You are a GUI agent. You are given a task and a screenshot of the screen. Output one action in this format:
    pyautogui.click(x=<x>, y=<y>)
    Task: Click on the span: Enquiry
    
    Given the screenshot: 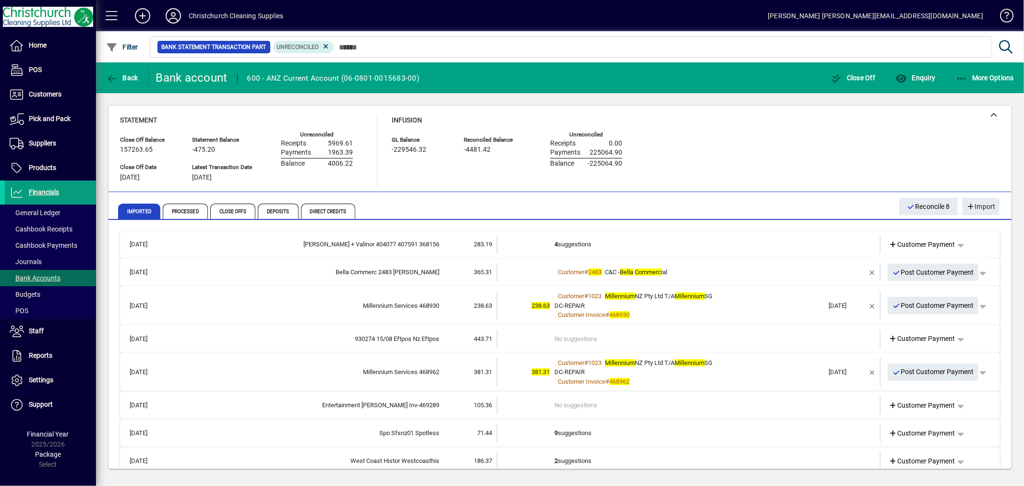 What is the action you would take?
    pyautogui.click(x=915, y=78)
    